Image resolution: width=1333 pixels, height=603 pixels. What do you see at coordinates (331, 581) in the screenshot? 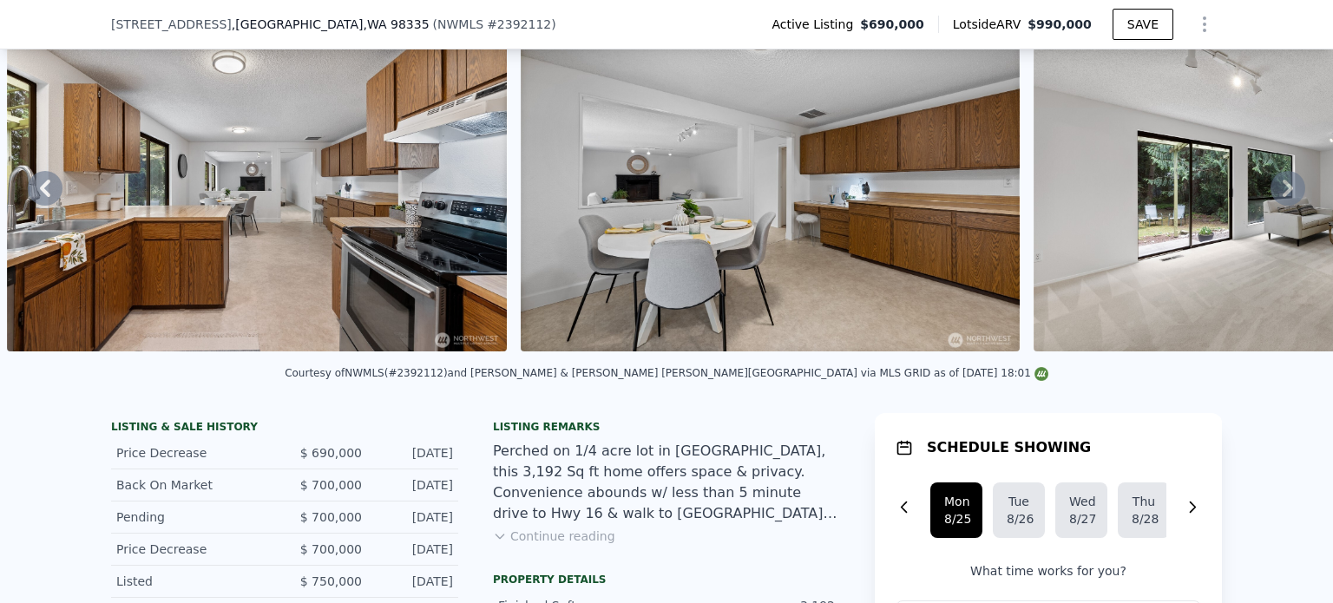
I see `span: $ 750,000` at bounding box center [331, 581].